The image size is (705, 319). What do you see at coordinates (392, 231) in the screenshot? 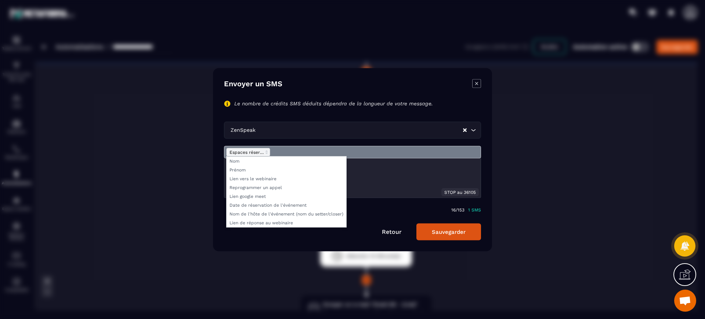
I see `a: Retour` at bounding box center [392, 231].